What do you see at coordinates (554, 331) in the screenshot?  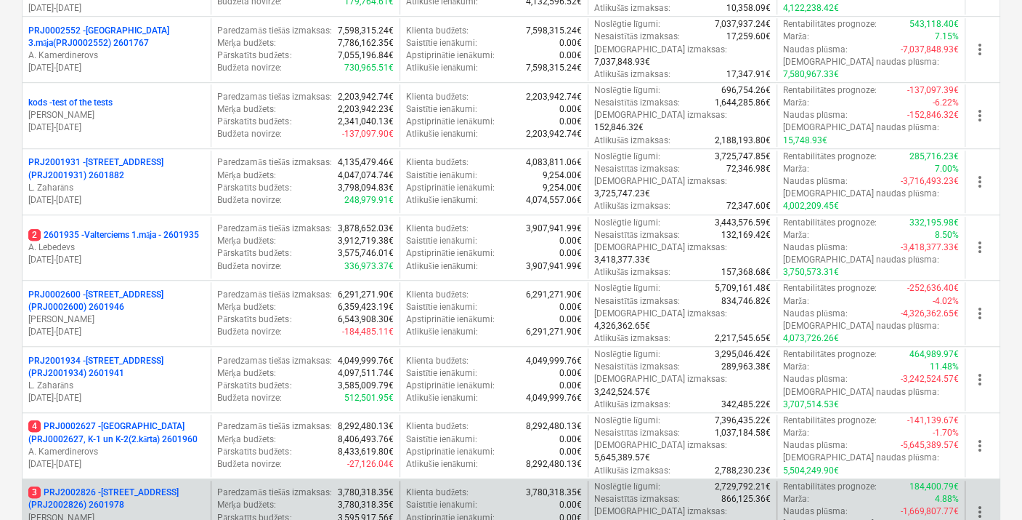 I see `p: 6,291,271.90€` at bounding box center [554, 331].